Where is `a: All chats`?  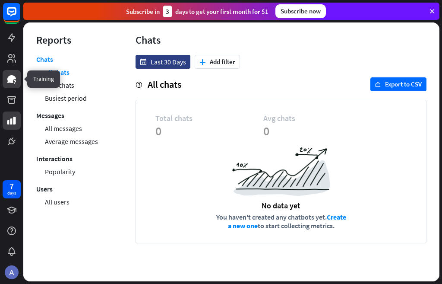 a: All chats is located at coordinates (57, 72).